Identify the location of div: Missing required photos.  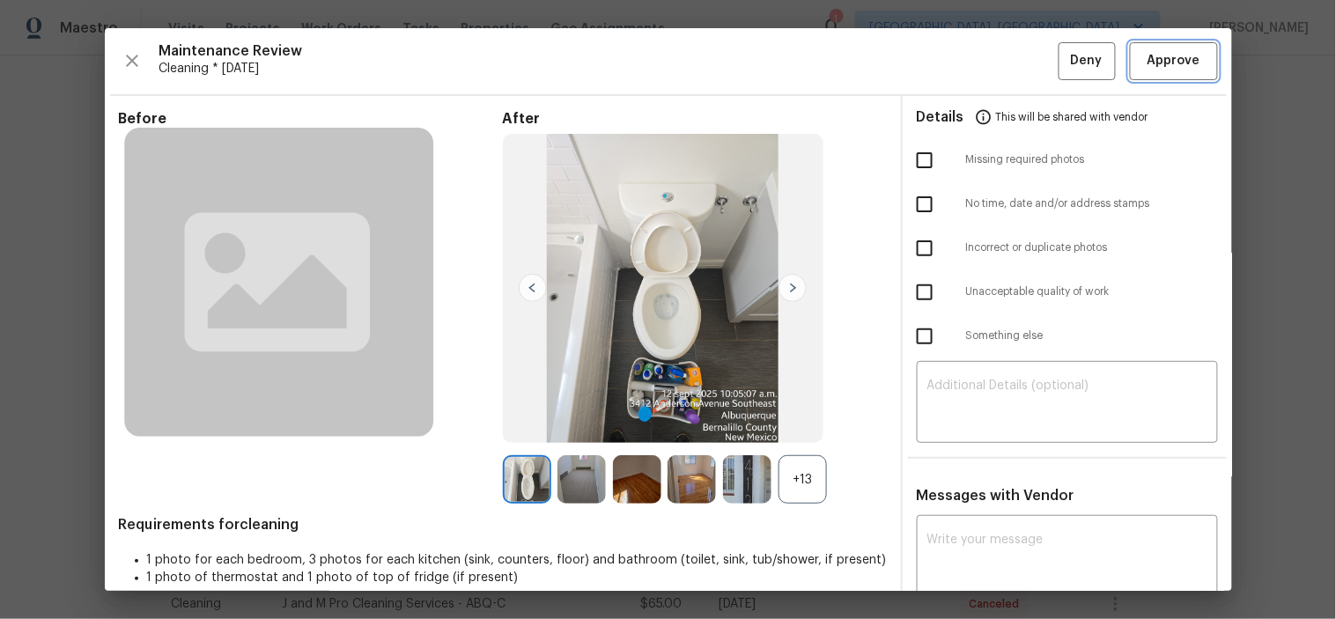
(1068, 160).